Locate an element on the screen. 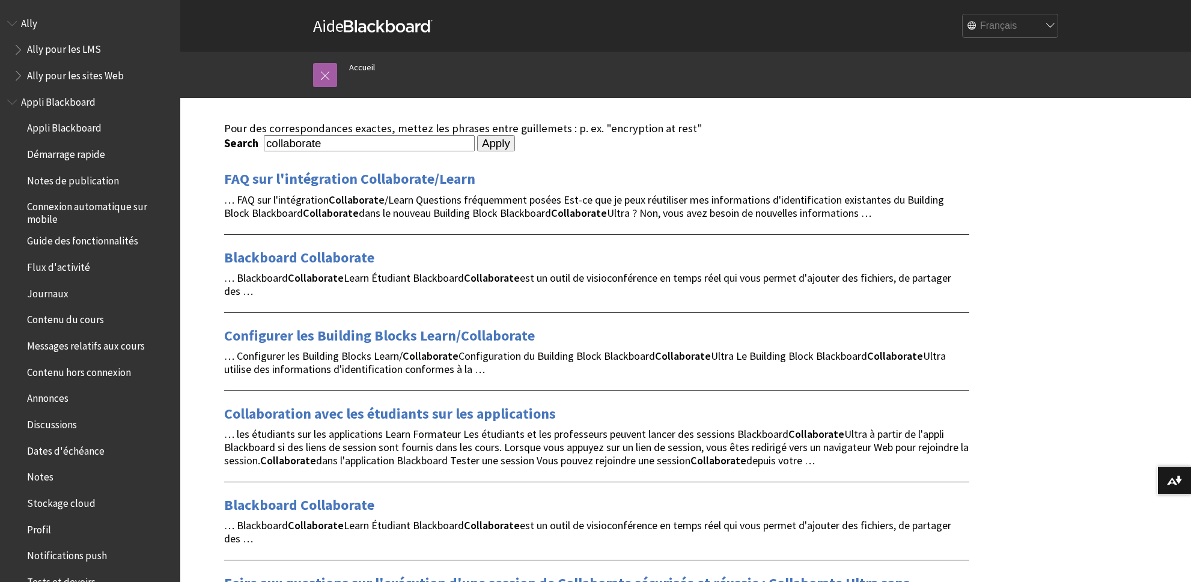 This screenshot has height=582, width=1191. select: Site Language Selector is located at coordinates (1011, 26).